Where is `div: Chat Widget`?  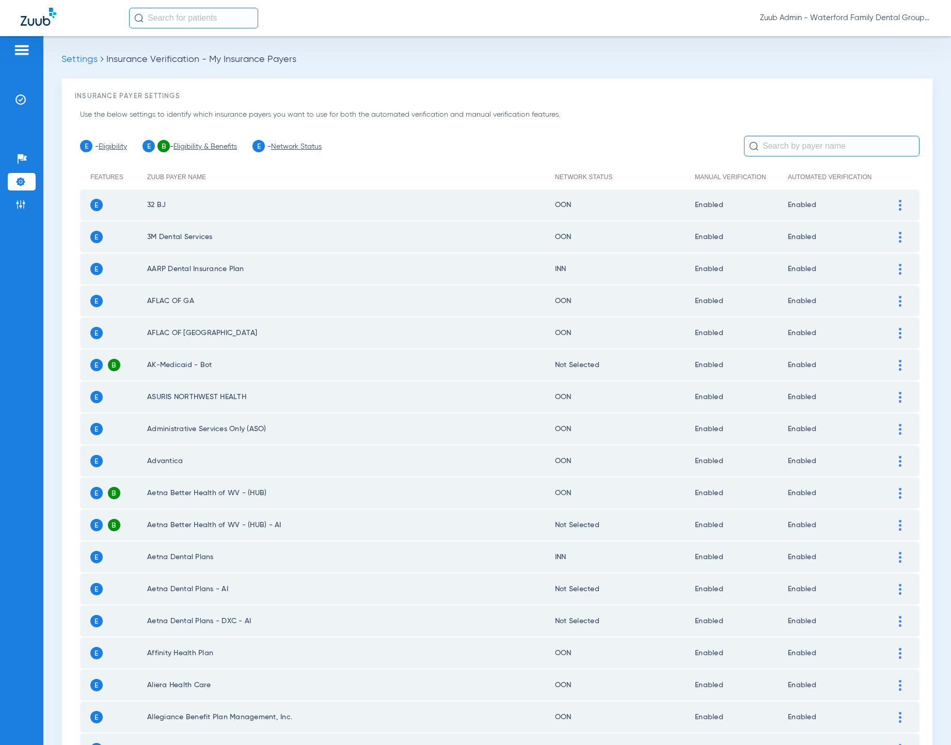
div: Chat Widget is located at coordinates (925, 720).